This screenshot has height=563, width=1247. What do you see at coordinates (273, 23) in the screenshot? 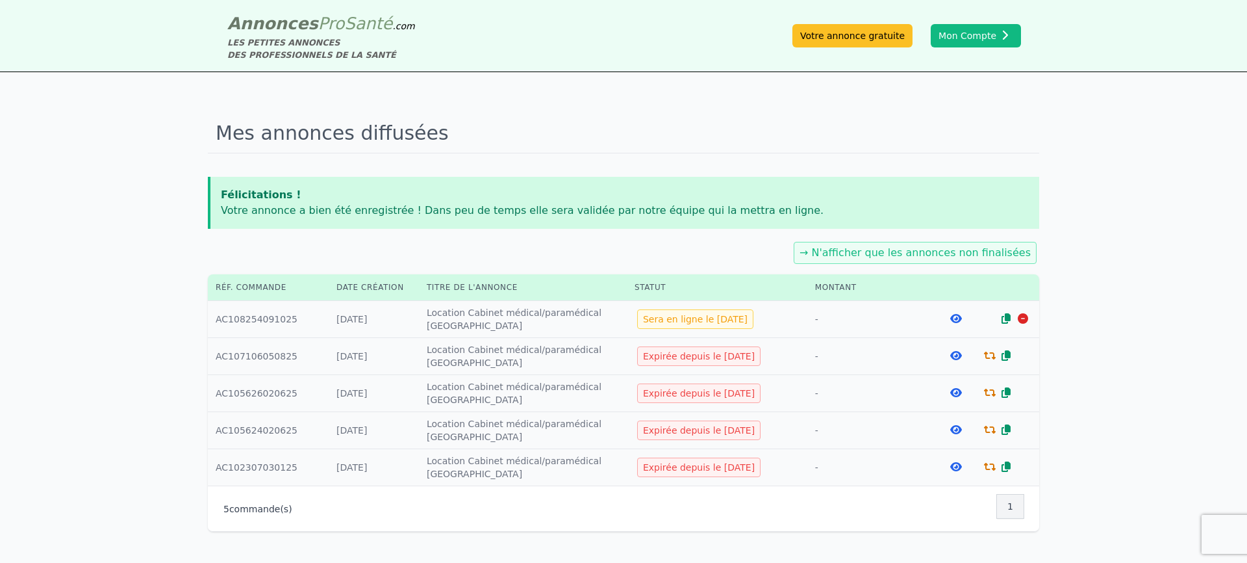
I see `span: Annonces` at bounding box center [273, 23].